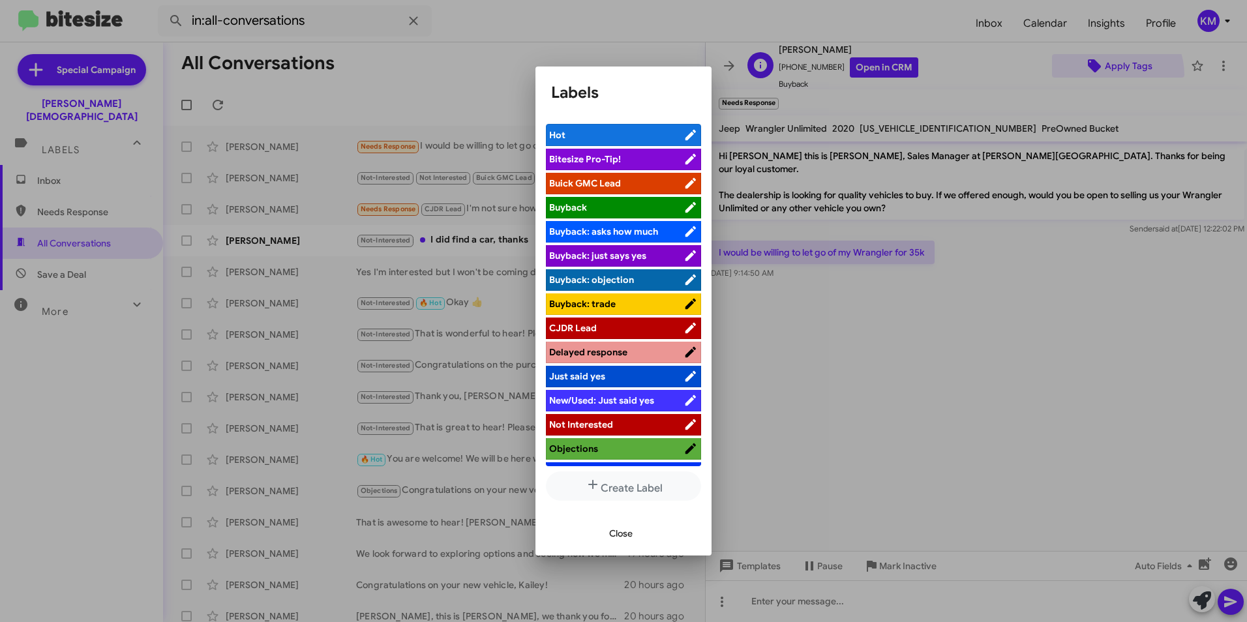  What do you see at coordinates (585, 159) in the screenshot?
I see `span: Bitesize Pro-Tip!` at bounding box center [585, 159].